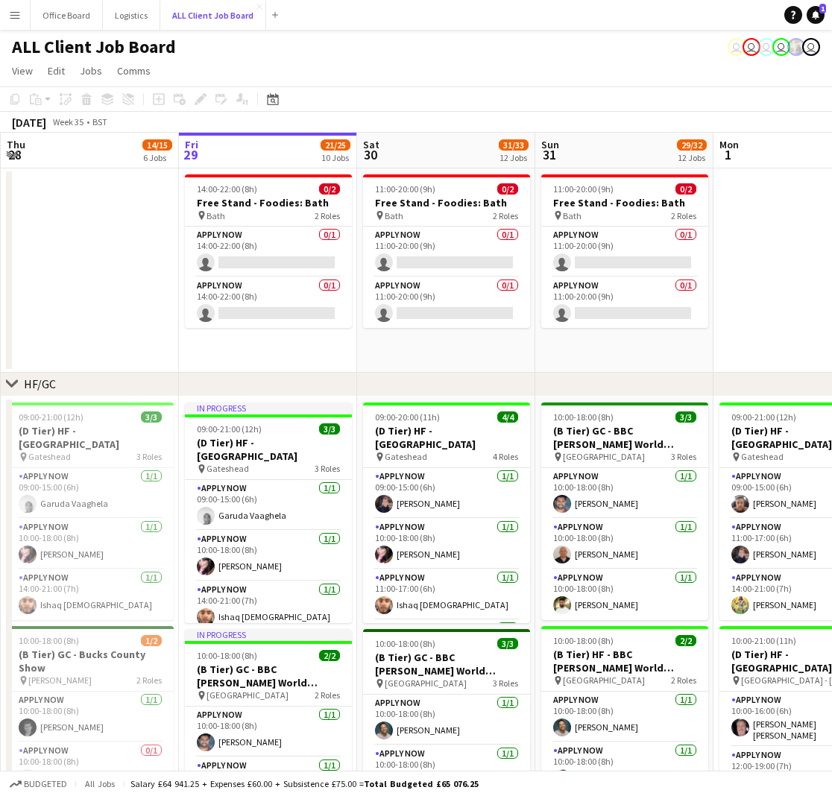  What do you see at coordinates (766, 47) in the screenshot?
I see `app-user-avatar: Daniella Rocuzzi` at bounding box center [766, 47].